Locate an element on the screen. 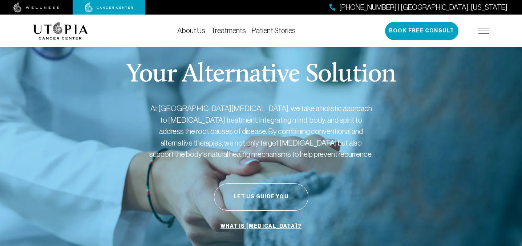  p: Your Alternative Solution is located at coordinates (261, 75).